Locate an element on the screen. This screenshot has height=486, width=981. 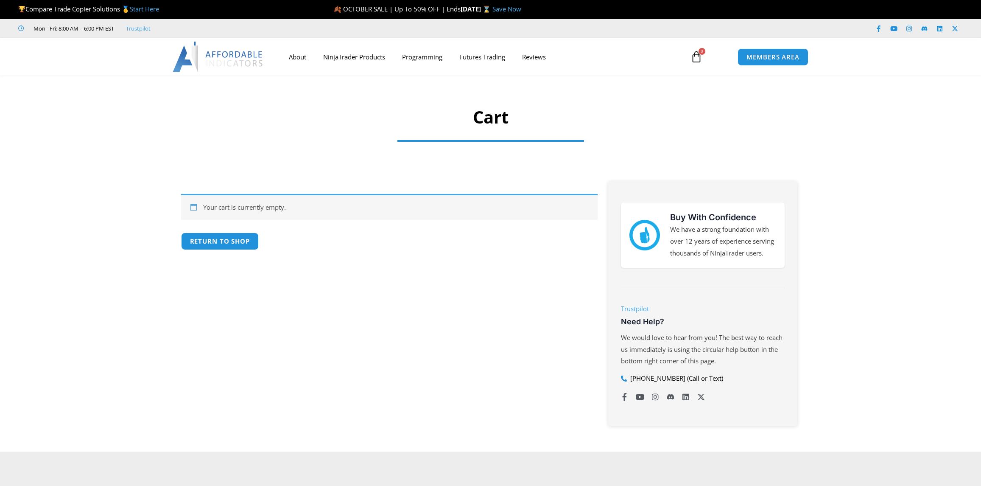
span: 🍂 OCTOBER SALE | Up To 50% OFF | Ends is located at coordinates (397, 9).